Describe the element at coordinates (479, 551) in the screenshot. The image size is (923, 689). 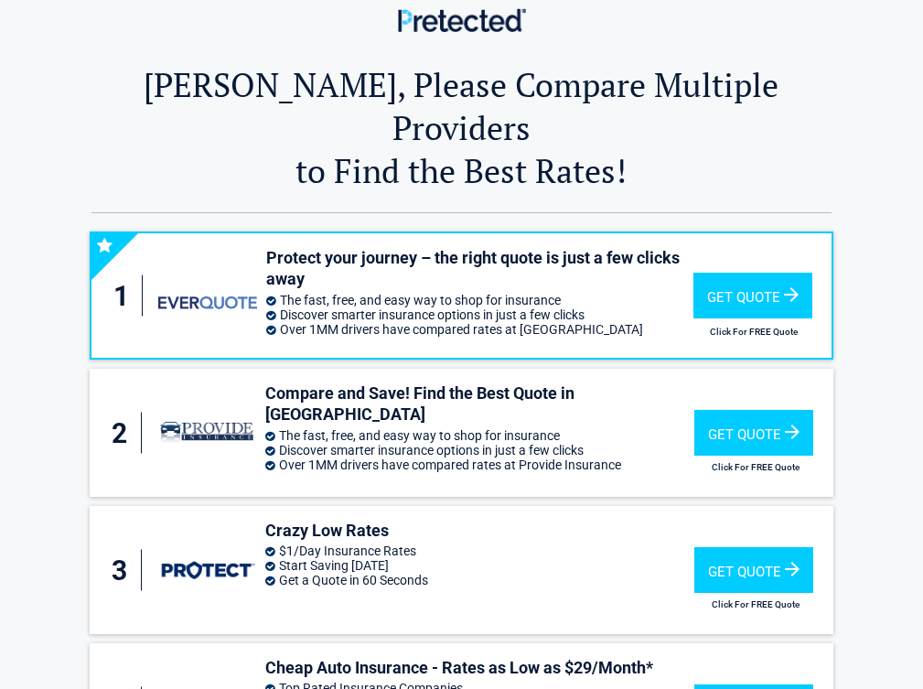
I see `li: $1/Day Insurance Rates` at that location.